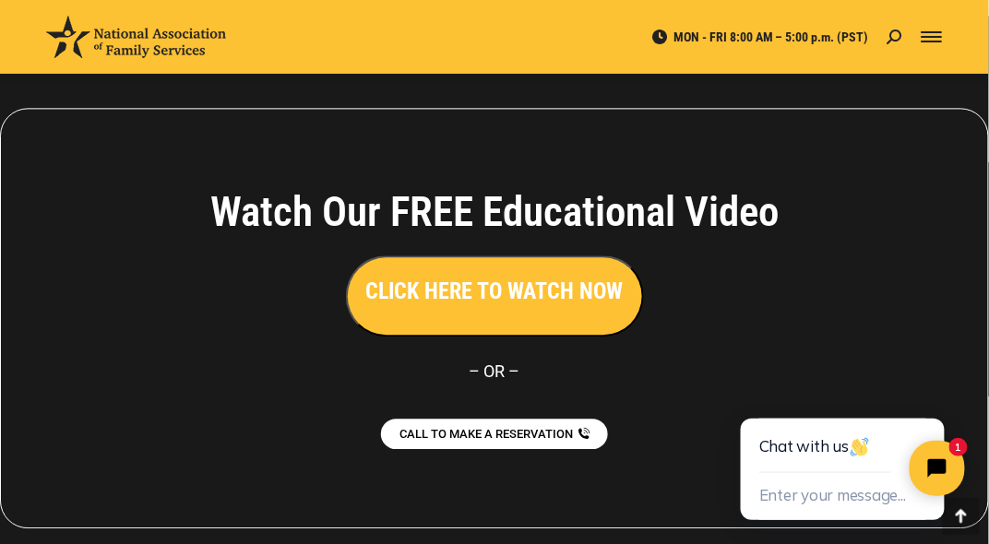 This screenshot has height=544, width=989. I want to click on h4: Watch Our FREE Educational Video, so click(495, 212).